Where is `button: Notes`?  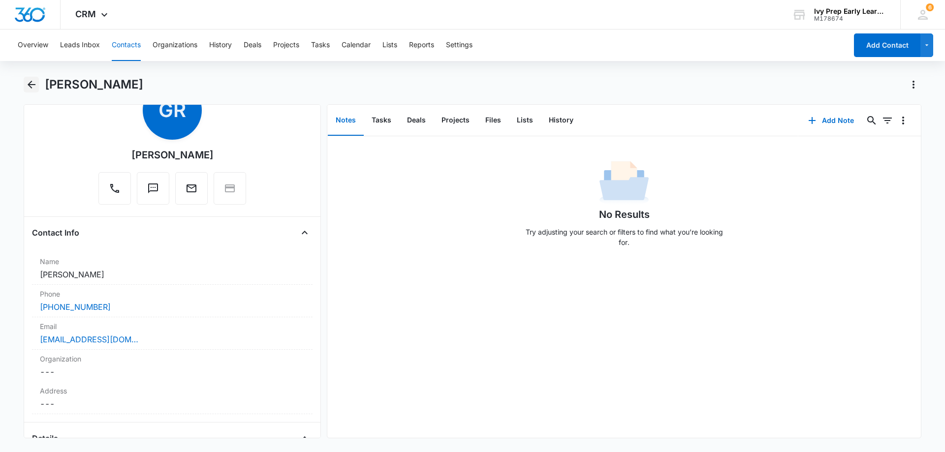 button: Notes is located at coordinates (346, 121).